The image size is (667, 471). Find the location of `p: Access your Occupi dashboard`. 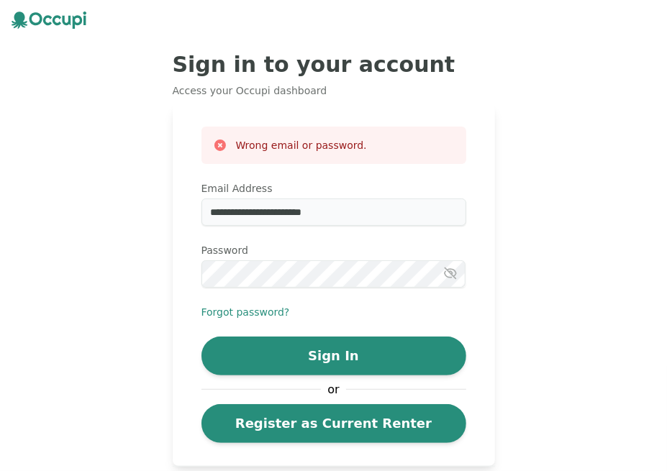

p: Access your Occupi dashboard is located at coordinates (334, 91).